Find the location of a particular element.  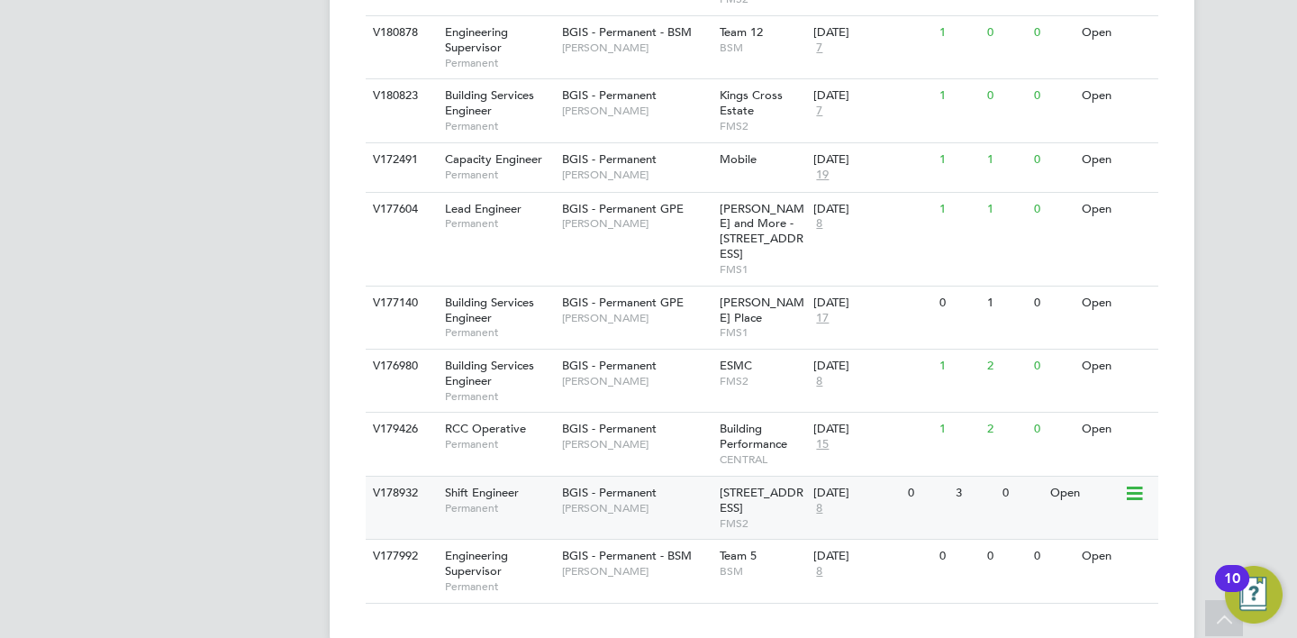

div: 3 is located at coordinates (975, 493).